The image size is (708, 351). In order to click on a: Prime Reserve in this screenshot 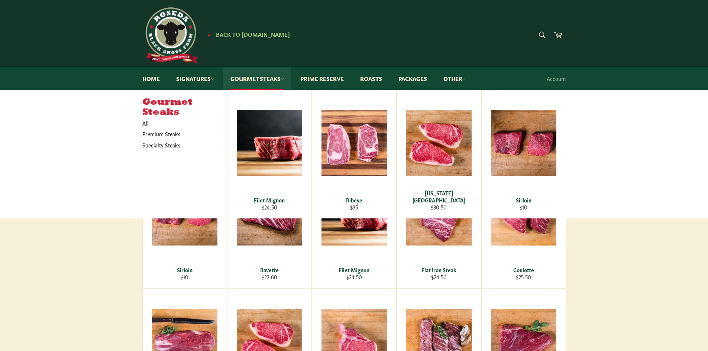, I will do `click(322, 78)`.